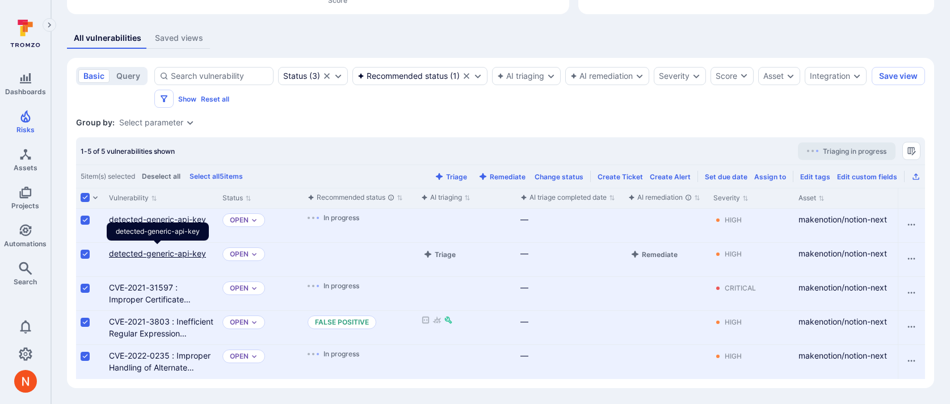 The image size is (950, 404). Describe the element at coordinates (601, 76) in the screenshot. I see `button: AI remediation` at that location.